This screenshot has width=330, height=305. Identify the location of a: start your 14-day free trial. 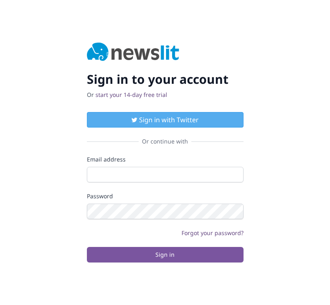
(132, 94).